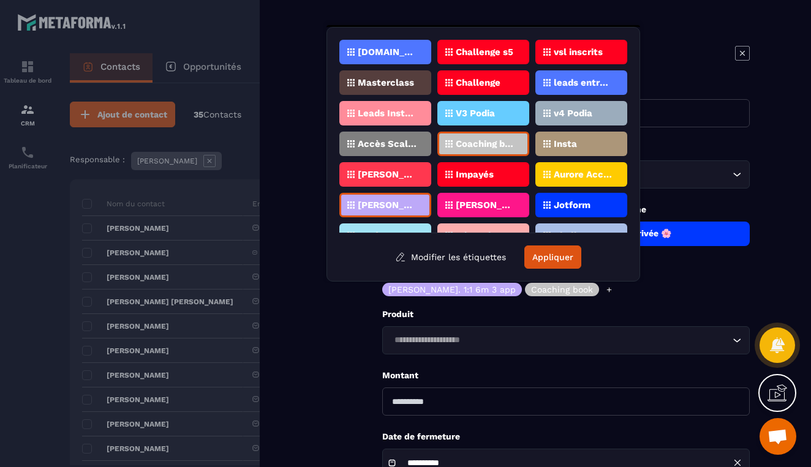  I want to click on p: Accès coupés ✖️, so click(387, 236).